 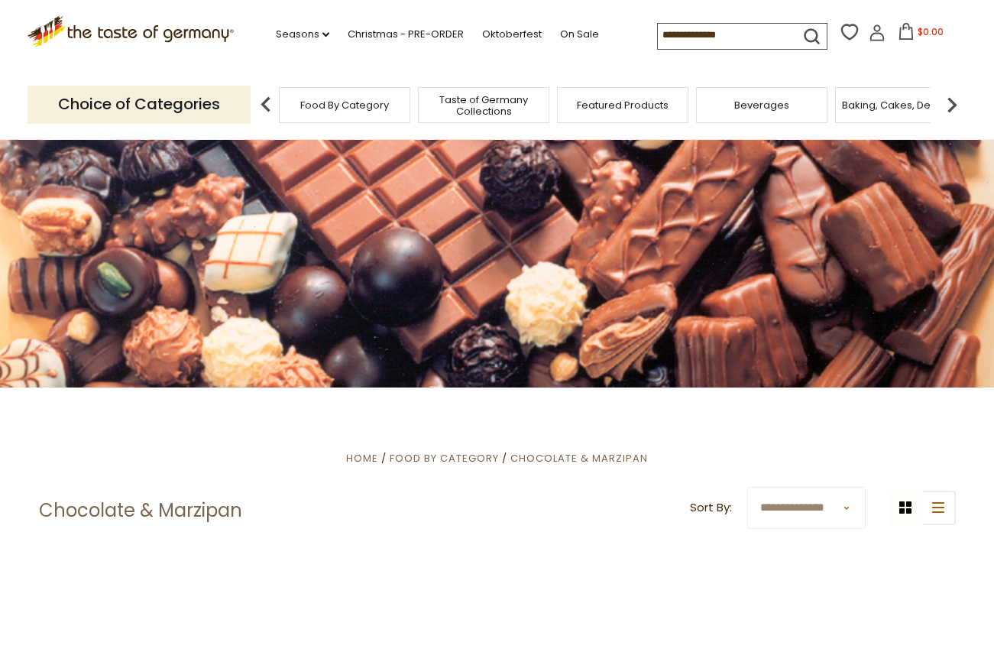 I want to click on a: Beverages, so click(x=762, y=105).